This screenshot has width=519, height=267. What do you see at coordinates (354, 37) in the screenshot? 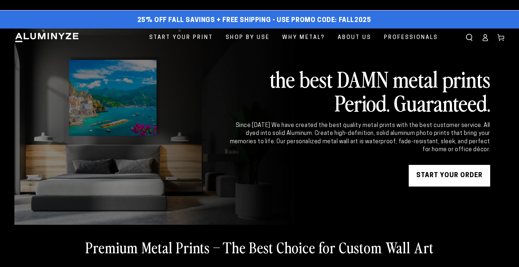
I see `span: About Us` at bounding box center [354, 37].